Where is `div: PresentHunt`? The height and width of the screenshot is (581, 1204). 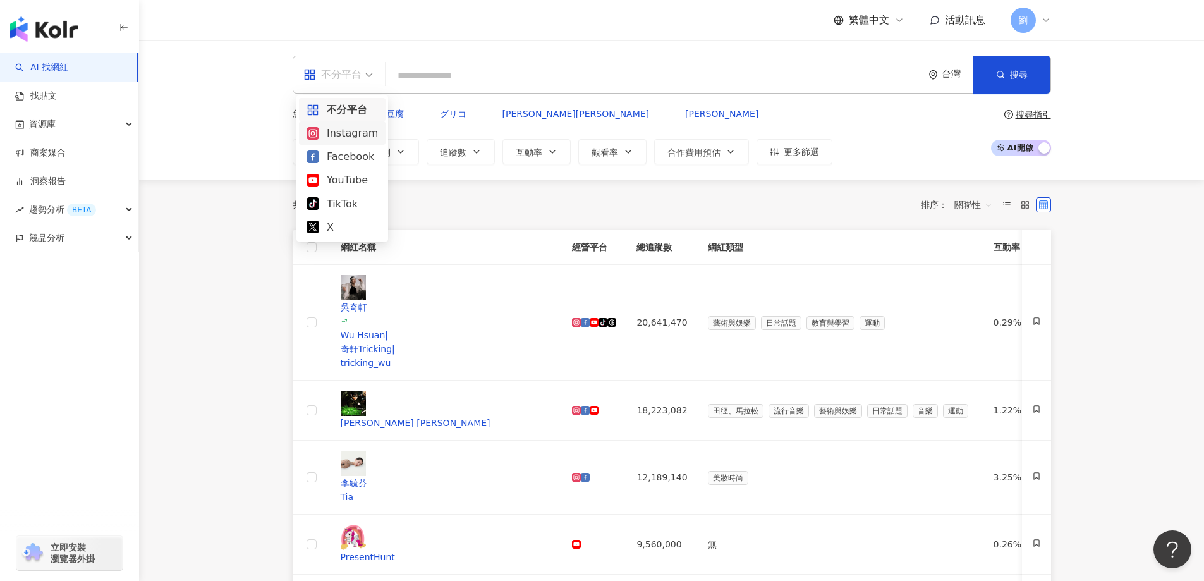 div: PresentHunt is located at coordinates (446, 557).